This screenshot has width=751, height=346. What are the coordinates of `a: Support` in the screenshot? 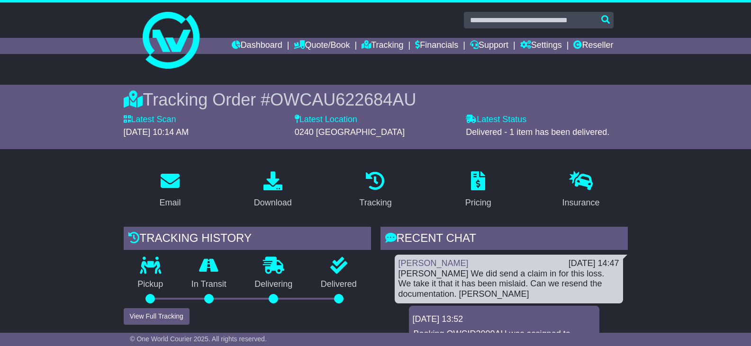 It's located at (489, 46).